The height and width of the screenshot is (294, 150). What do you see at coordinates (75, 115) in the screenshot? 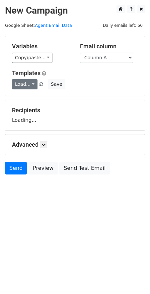
I see `div: Loading...` at bounding box center [75, 115].